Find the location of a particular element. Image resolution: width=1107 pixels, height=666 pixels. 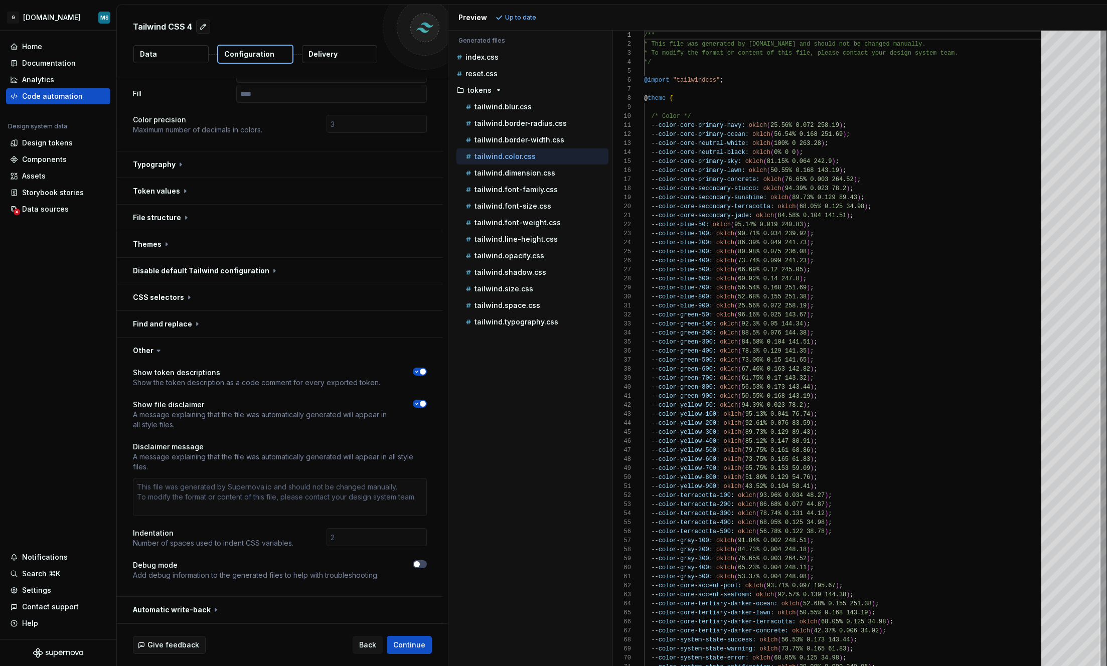

span: * To modify the format or content of this file, p is located at coordinates (732, 53).